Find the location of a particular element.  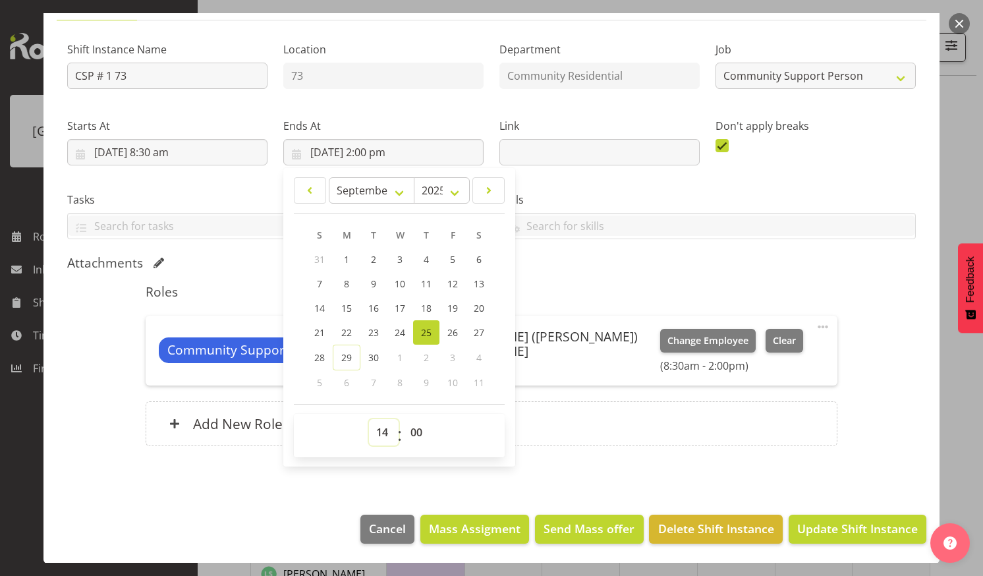

input: Search for tasks is located at coordinates (275, 225).